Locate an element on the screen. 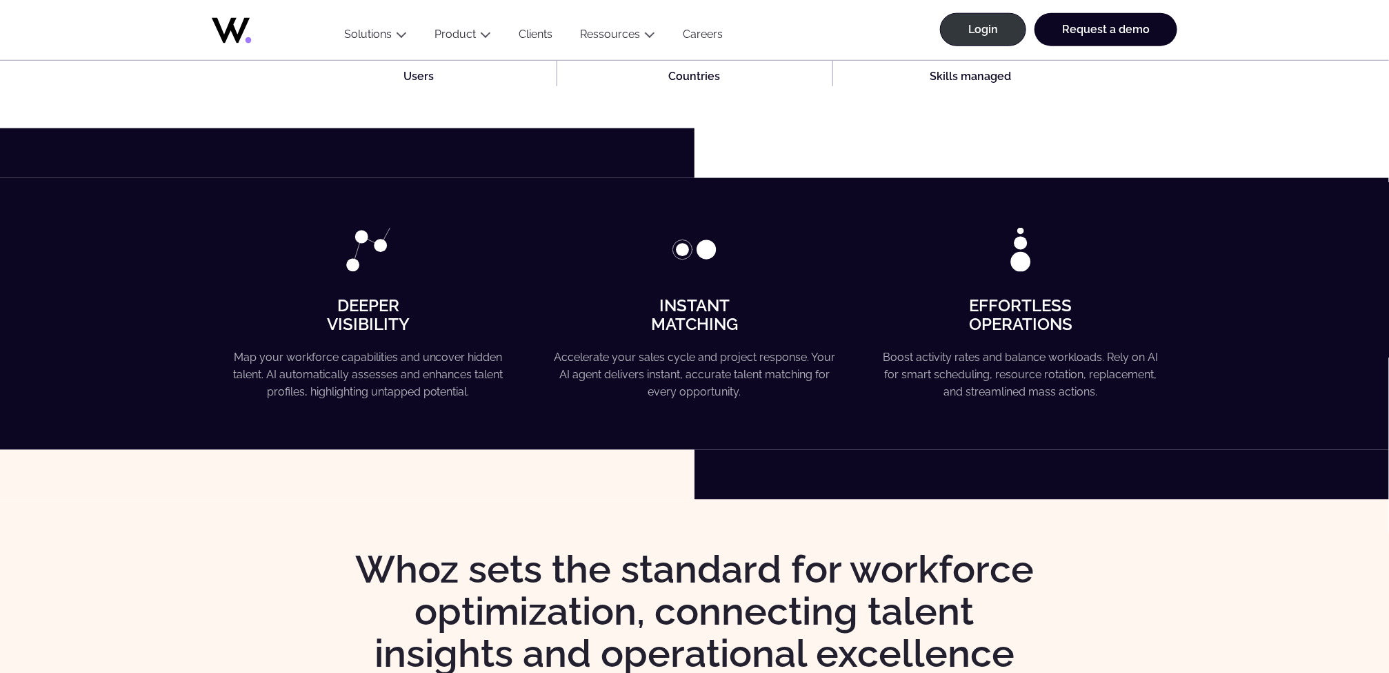 Image resolution: width=1389 pixels, height=673 pixels. a: Request a demo is located at coordinates (1106, 30).